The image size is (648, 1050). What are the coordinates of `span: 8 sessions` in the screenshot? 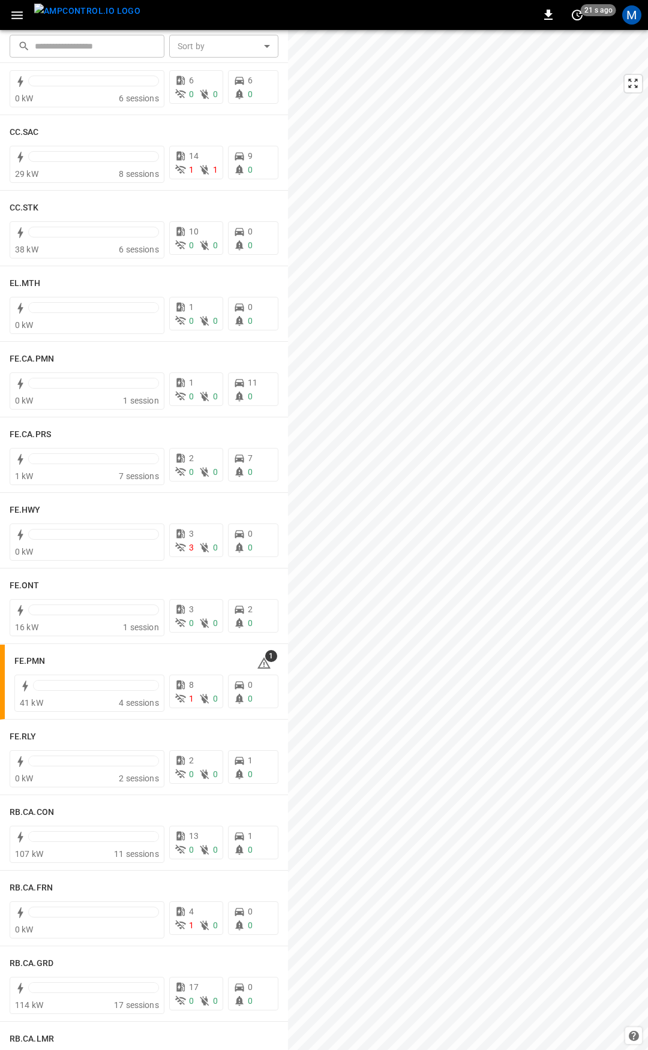 It's located at (139, 174).